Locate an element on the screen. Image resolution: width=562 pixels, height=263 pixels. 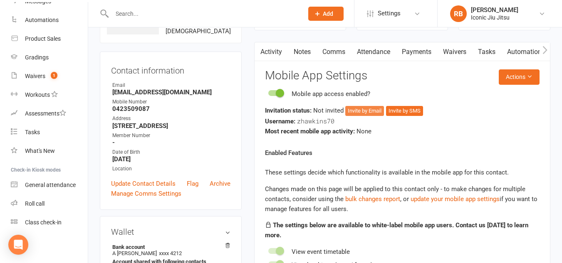
div: Waivers is located at coordinates (35, 76).